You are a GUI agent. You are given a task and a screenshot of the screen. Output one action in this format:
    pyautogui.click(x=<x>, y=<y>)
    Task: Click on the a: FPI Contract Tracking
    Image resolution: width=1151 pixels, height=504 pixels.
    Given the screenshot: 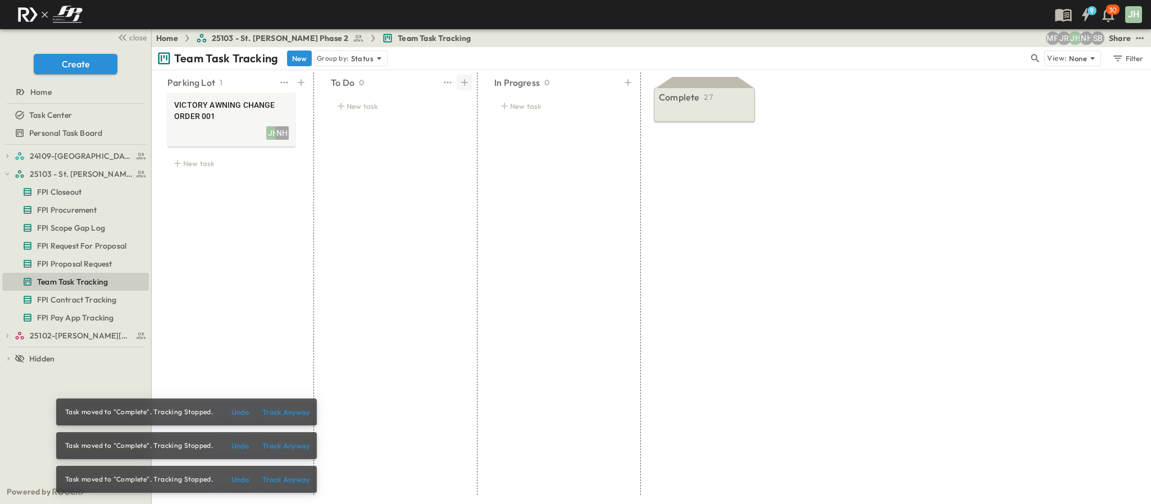 What is the action you would take?
    pyautogui.click(x=74, y=300)
    